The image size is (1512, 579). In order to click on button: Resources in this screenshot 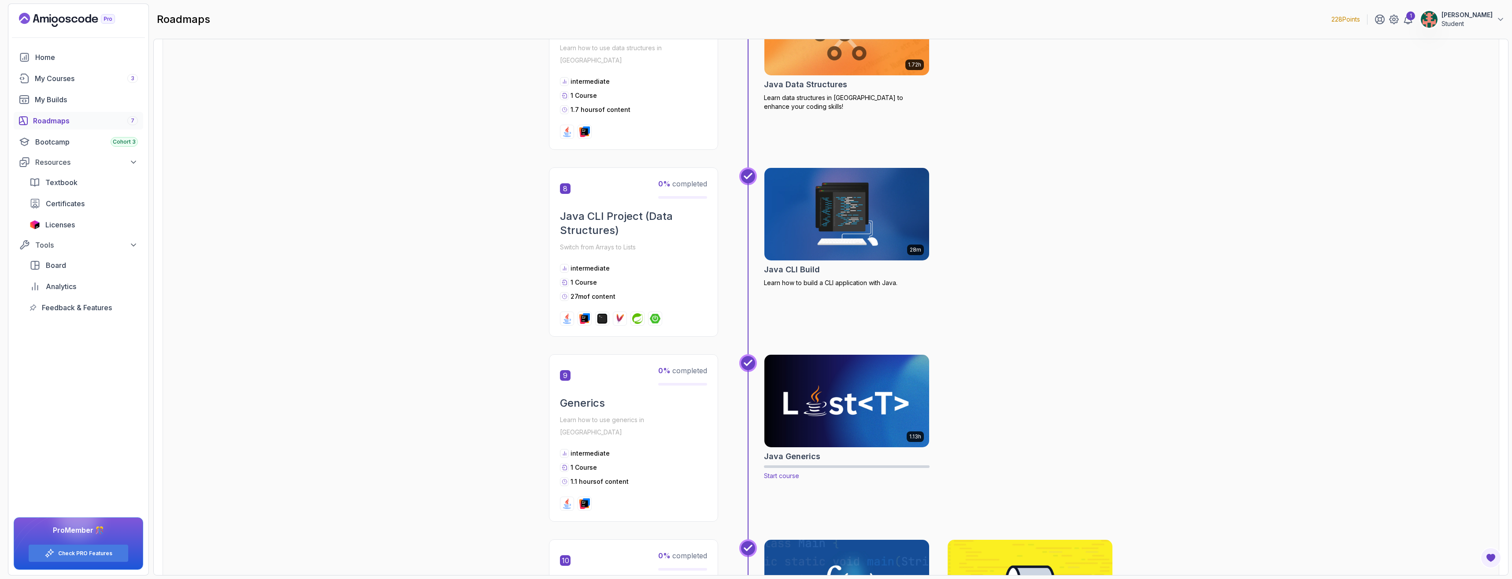, I will do `click(78, 162)`.